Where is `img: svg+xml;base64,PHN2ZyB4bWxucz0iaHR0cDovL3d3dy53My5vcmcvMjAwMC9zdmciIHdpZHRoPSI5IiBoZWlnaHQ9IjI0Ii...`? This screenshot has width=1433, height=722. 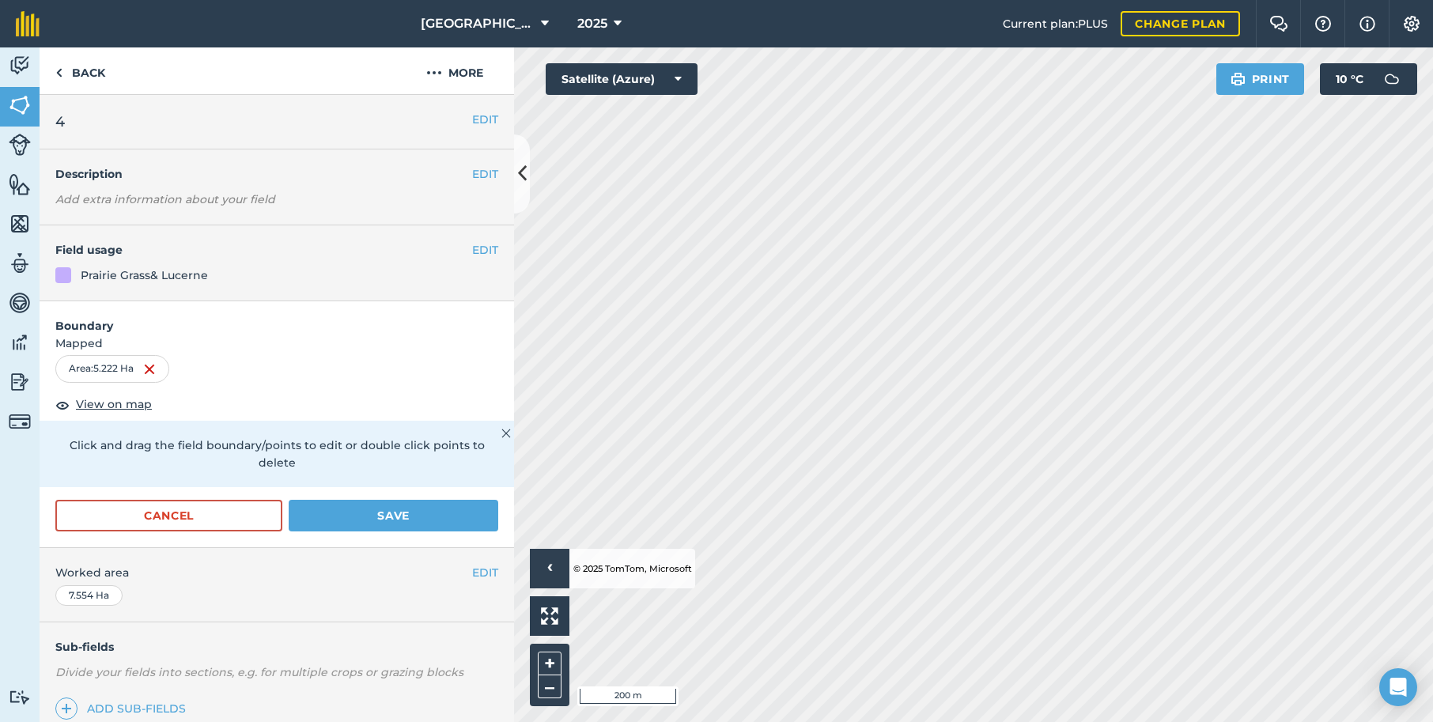 img: svg+xml;base64,PHN2ZyB4bWxucz0iaHR0cDovL3d3dy53My5vcmcvMjAwMC9zdmciIHdpZHRoPSI5IiBoZWlnaHQ9IjI0Ii... is located at coordinates (59, 73).